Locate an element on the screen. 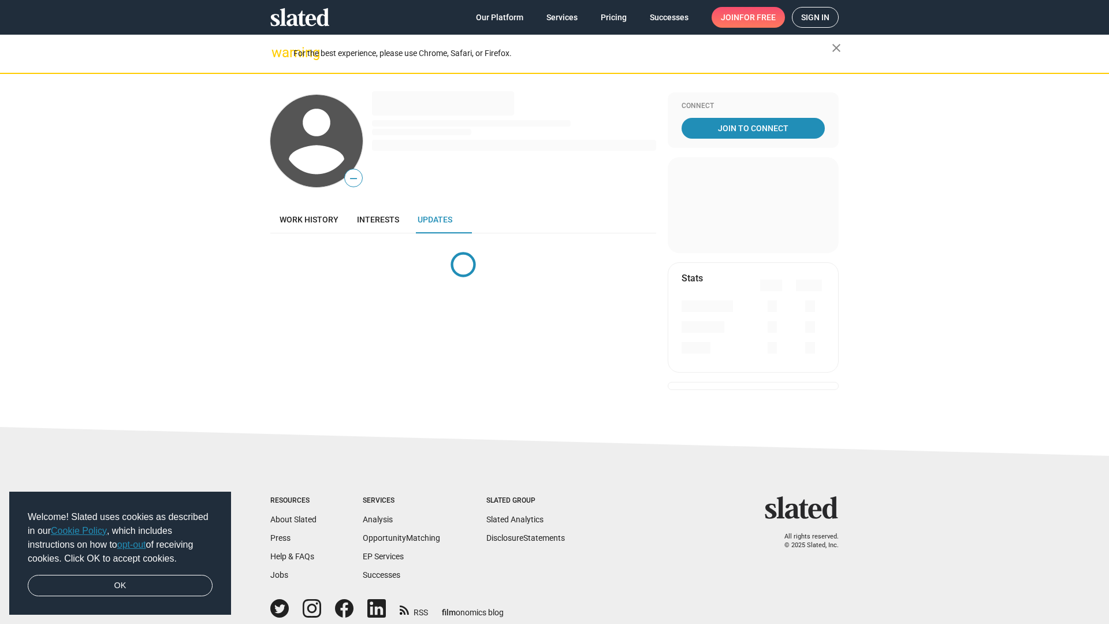 The width and height of the screenshot is (1109, 624). a: OpportunityMatching is located at coordinates (401, 538).